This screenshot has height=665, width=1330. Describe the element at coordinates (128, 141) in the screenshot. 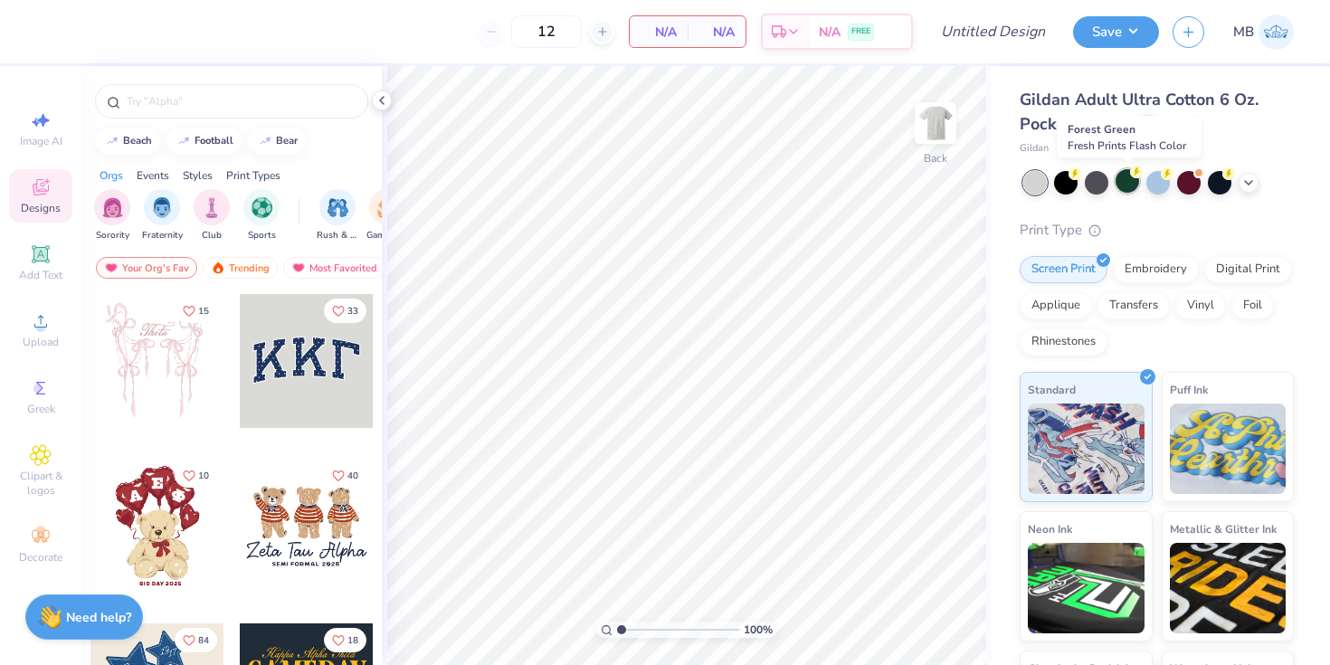

I see `button: beach` at that location.